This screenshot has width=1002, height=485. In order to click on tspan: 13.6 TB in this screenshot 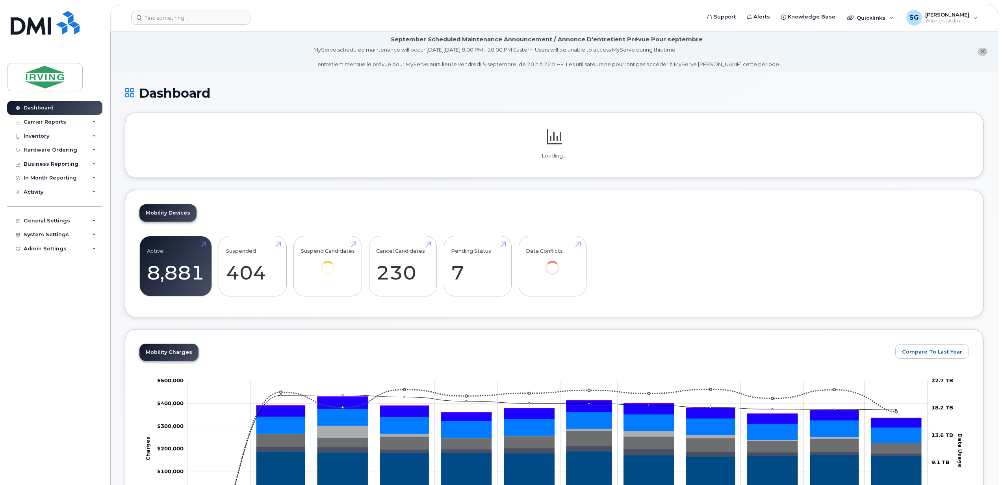, I will do `click(942, 435)`.